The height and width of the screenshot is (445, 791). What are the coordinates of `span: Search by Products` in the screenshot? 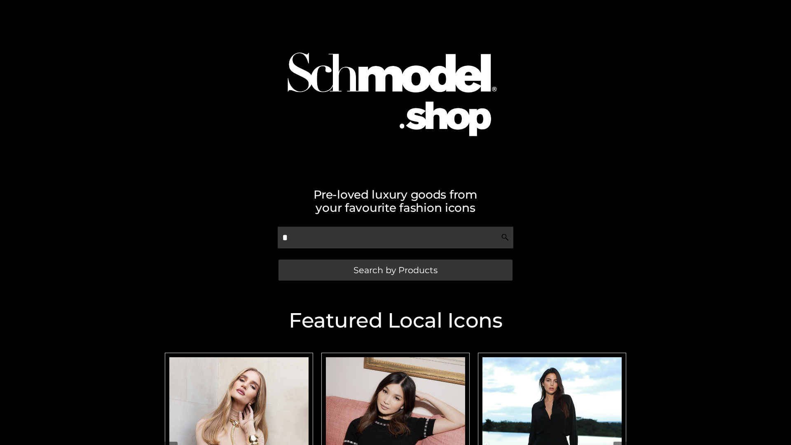 It's located at (395, 270).